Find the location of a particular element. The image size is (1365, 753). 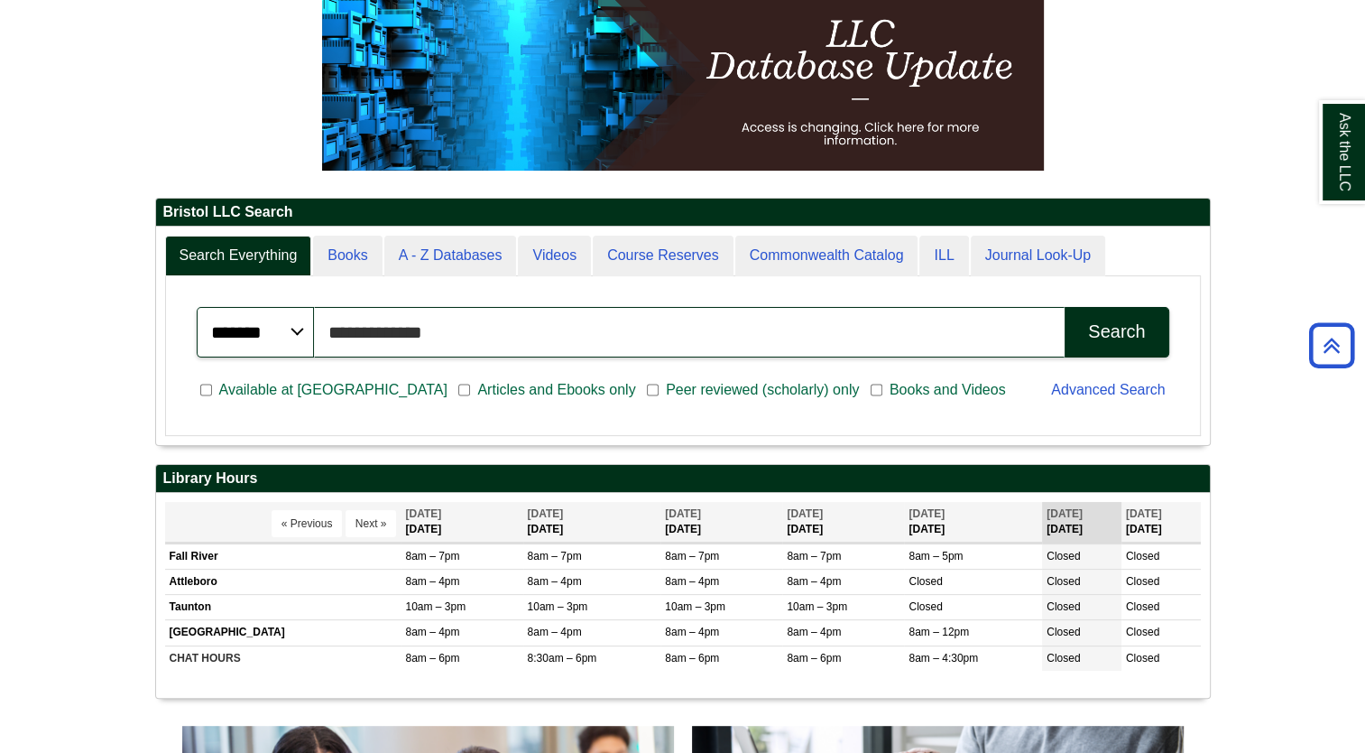

h2: Bristol LLC Search is located at coordinates (683, 212).